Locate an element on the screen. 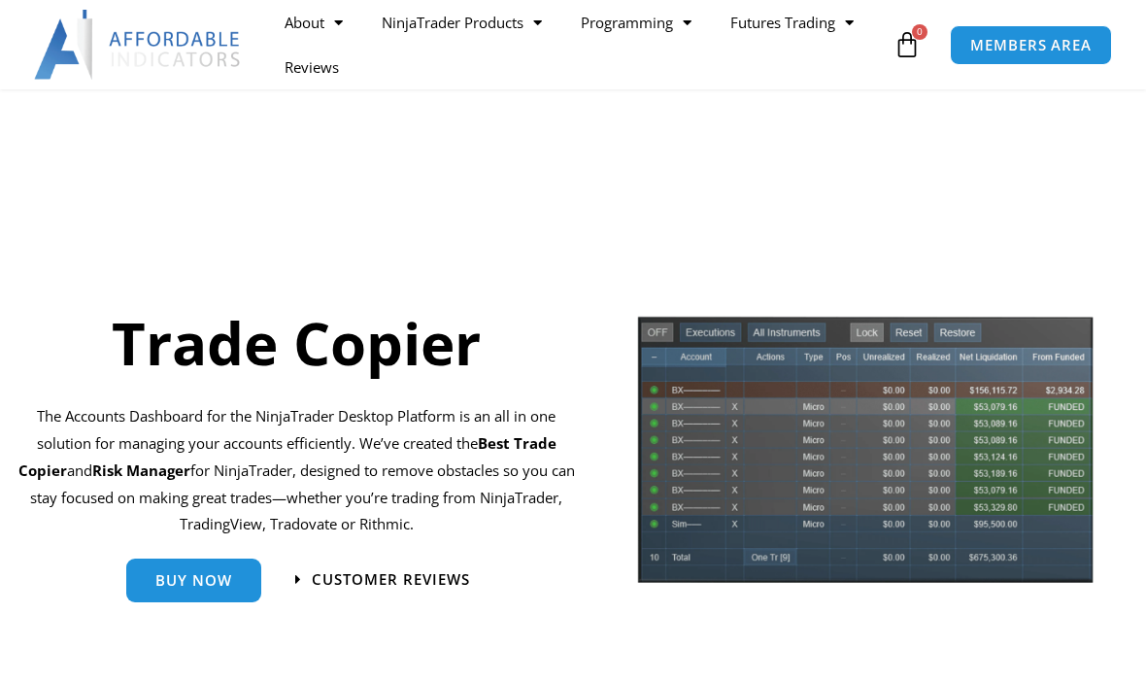  span: 0 is located at coordinates (920, 32).